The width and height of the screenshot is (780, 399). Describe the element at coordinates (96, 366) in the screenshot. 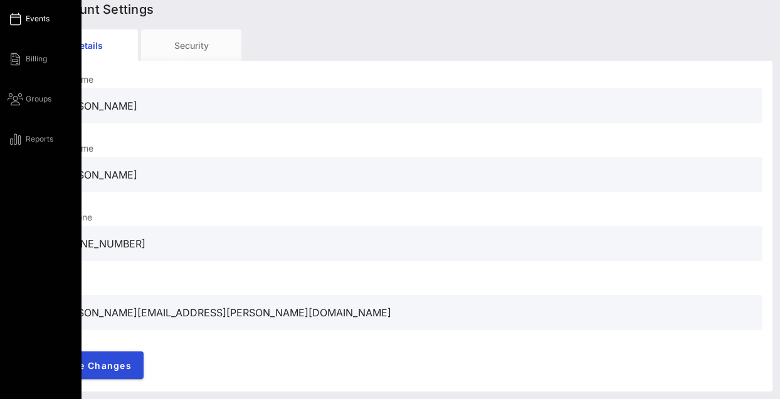

I see `span: Save Changes` at that location.